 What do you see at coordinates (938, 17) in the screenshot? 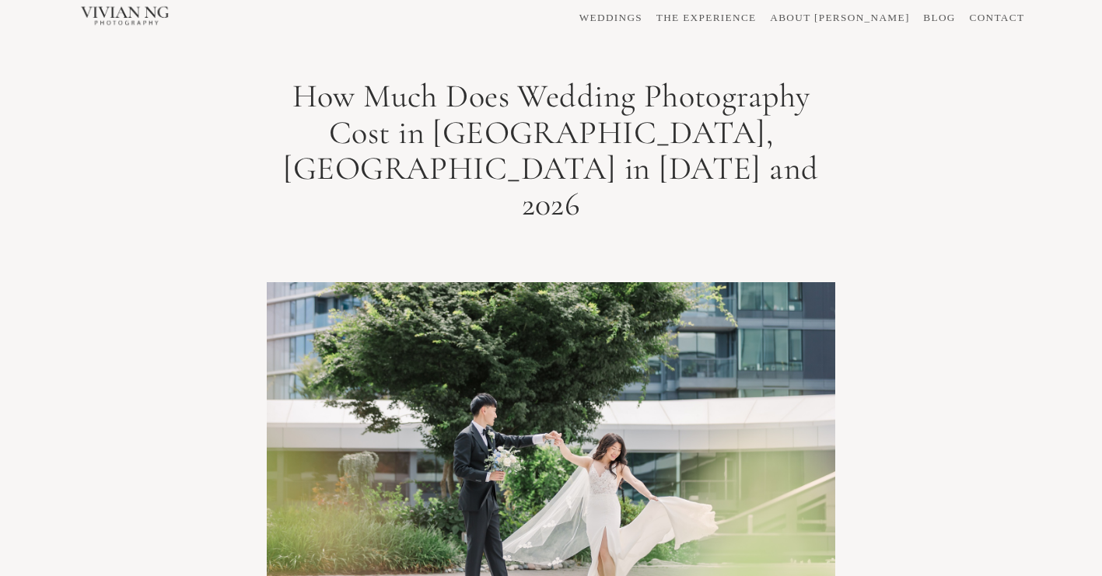
I see `a: BLOG` at bounding box center [938, 17].